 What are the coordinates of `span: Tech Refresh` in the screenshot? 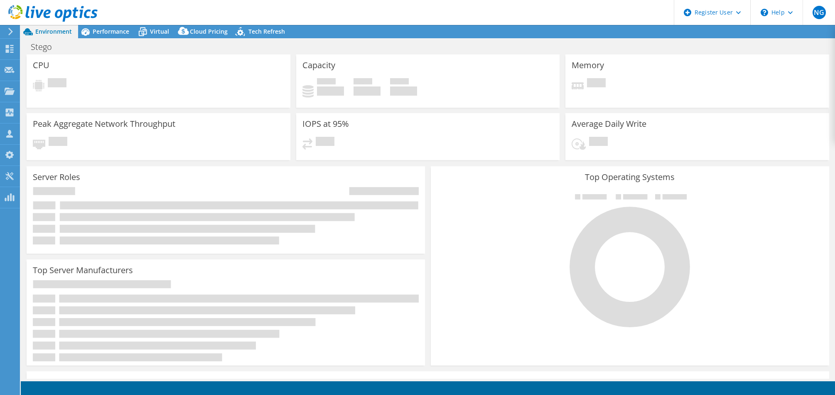 It's located at (267, 31).